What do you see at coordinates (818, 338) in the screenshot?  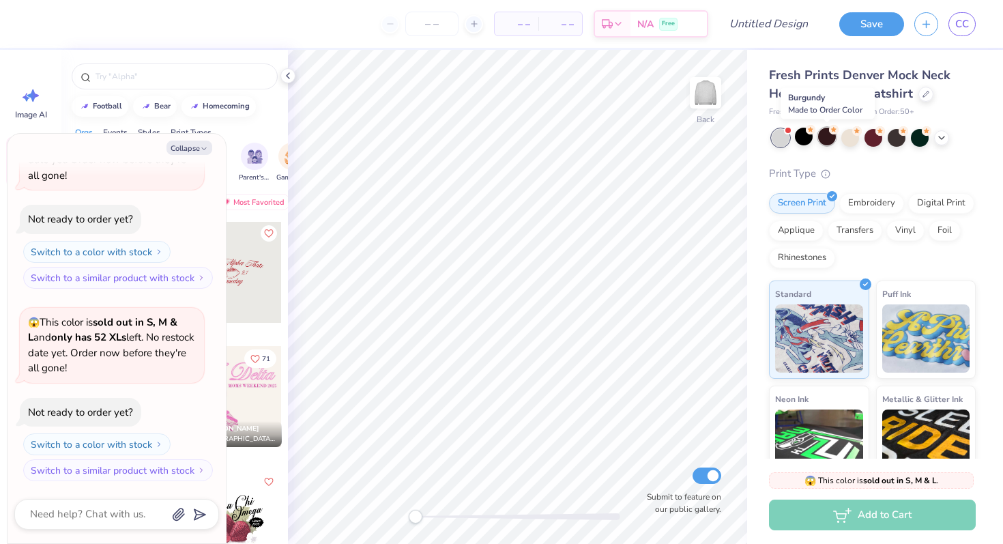 I see `img: Standard` at bounding box center [818, 338].